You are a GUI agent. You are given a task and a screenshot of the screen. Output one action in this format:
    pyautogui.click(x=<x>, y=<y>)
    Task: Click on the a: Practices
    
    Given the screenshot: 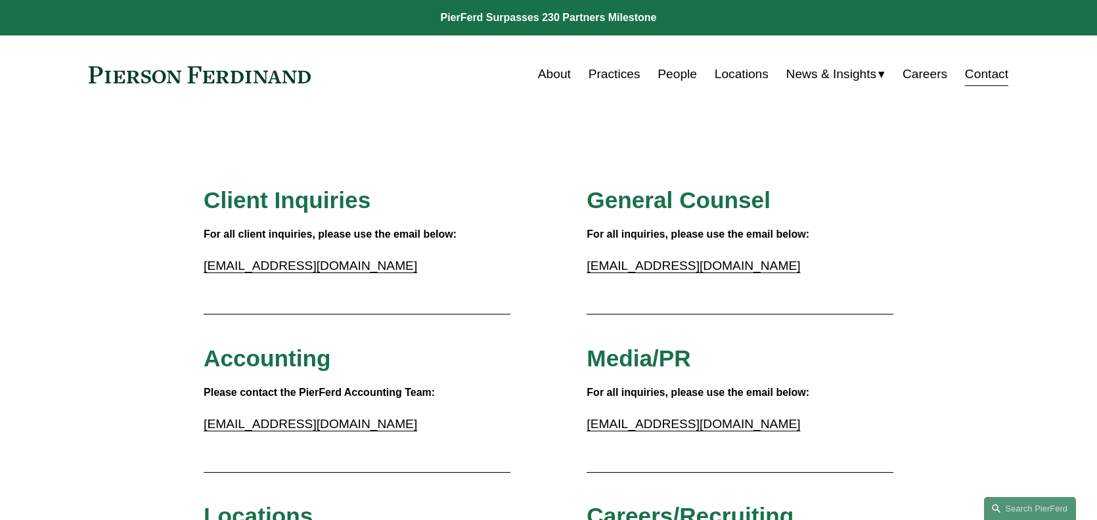 What is the action you would take?
    pyautogui.click(x=614, y=74)
    